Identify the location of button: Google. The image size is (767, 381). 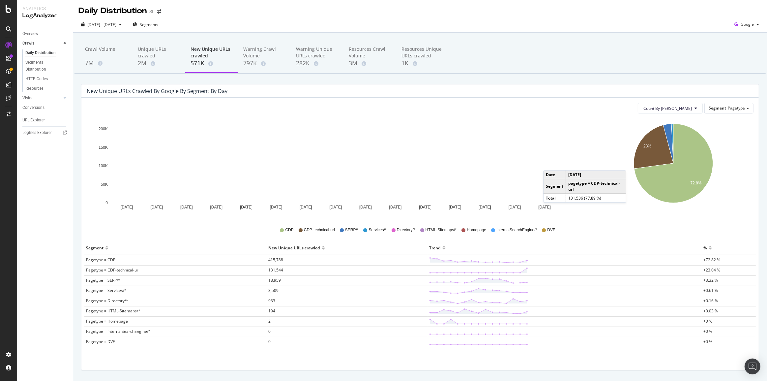
(747, 24).